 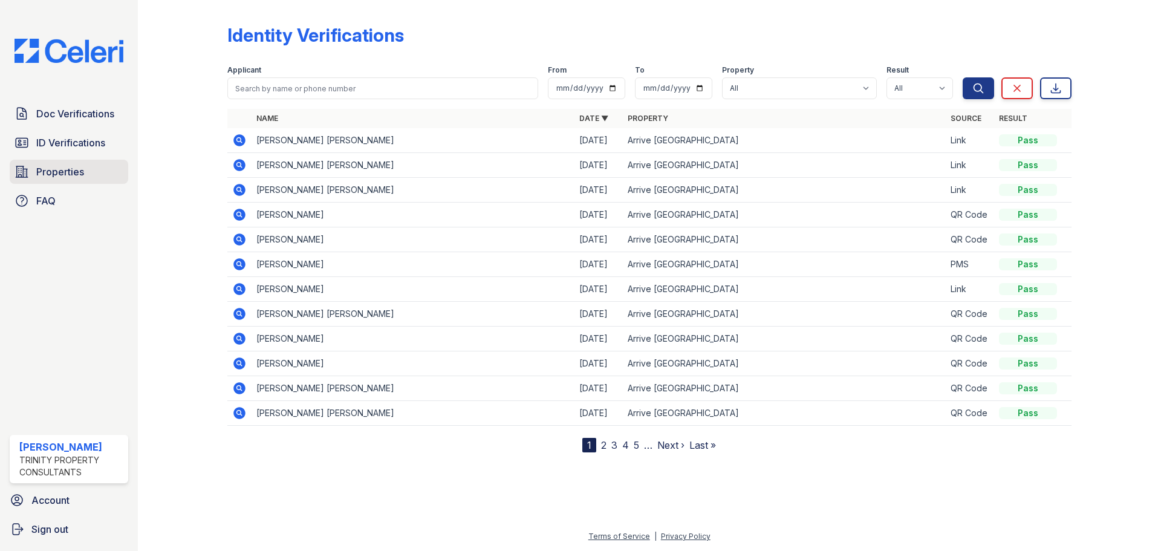 I want to click on a: Property, so click(x=647, y=118).